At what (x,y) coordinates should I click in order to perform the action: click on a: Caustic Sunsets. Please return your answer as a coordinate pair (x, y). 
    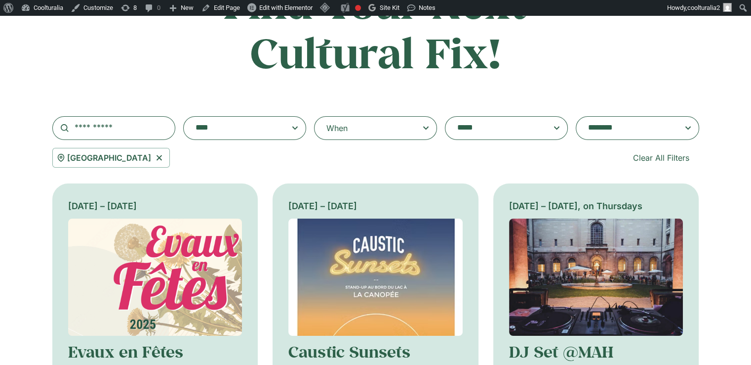
    Looking at the image, I should click on (349, 351).